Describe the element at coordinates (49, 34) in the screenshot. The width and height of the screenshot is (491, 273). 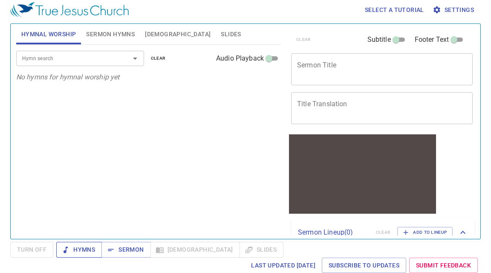
I see `span: Hymnal Worship` at that location.